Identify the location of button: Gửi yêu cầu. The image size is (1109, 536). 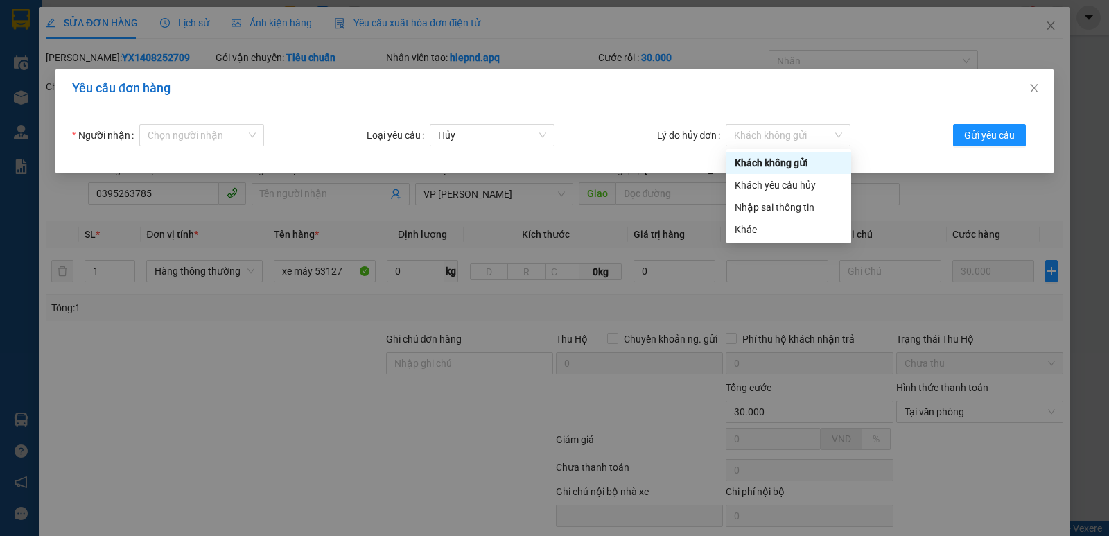
(989, 135).